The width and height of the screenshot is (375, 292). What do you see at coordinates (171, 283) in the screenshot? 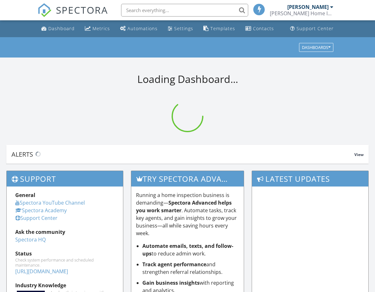
I see `strong: Gain business insights` at bounding box center [171, 283].